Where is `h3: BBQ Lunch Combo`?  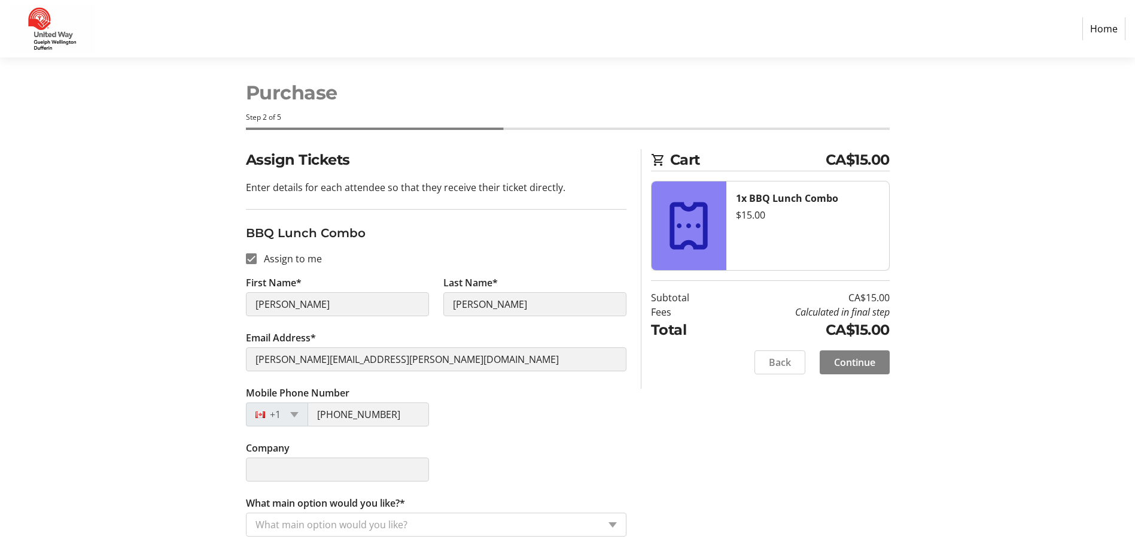
h3: BBQ Lunch Combo is located at coordinates (436, 233).